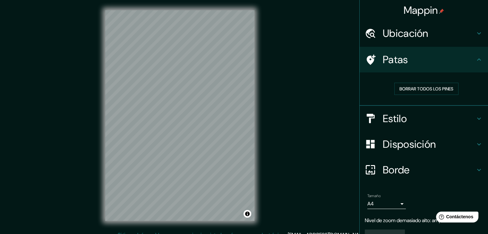  What do you see at coordinates (424, 33) in the screenshot?
I see `div: Ubicación` at bounding box center [424, 33].